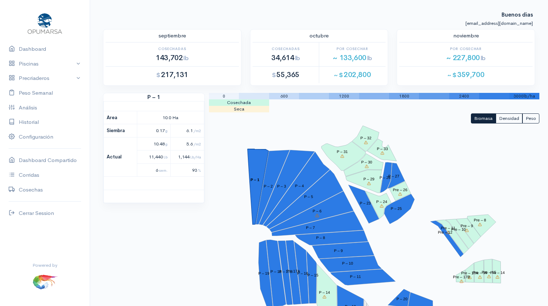 This screenshot has height=306, width=548. I want to click on span: 1800, so click(405, 96).